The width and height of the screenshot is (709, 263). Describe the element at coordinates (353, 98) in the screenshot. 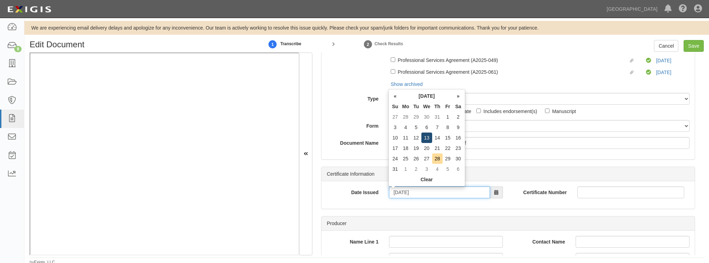

I see `label: Type` at that location.